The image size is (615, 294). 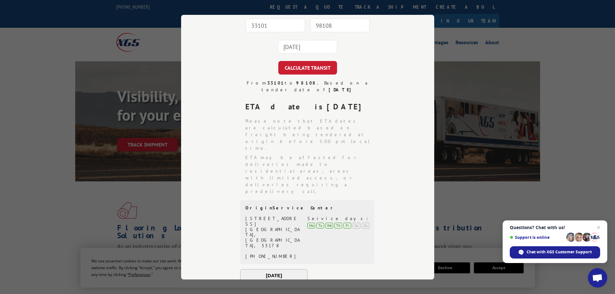 I want to click on div: Origin Service Center, so click(x=307, y=208).